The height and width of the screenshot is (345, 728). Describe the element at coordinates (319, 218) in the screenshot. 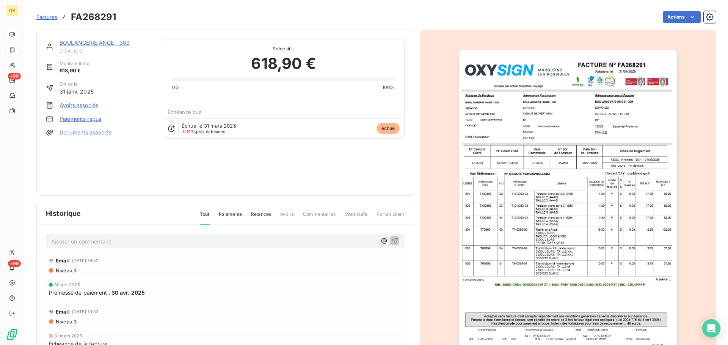

I see `span: Commentaires` at that location.